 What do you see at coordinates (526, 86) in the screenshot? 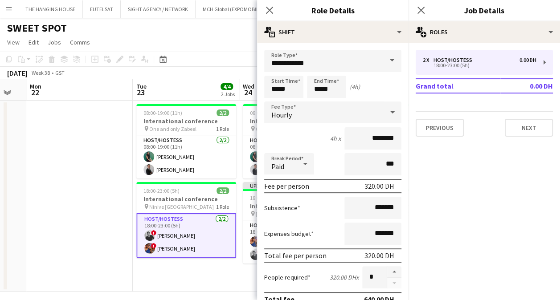
I see `td: 0.00 DH` at bounding box center [526, 86].